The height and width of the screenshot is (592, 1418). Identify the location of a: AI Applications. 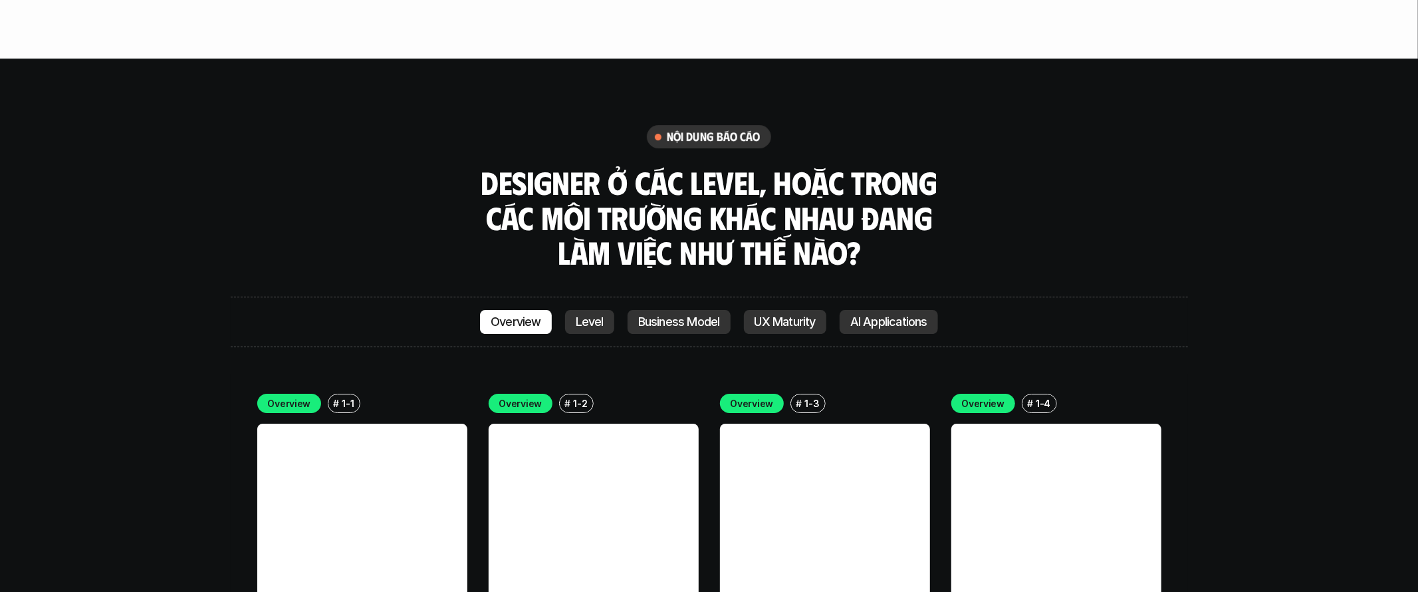
(889, 322).